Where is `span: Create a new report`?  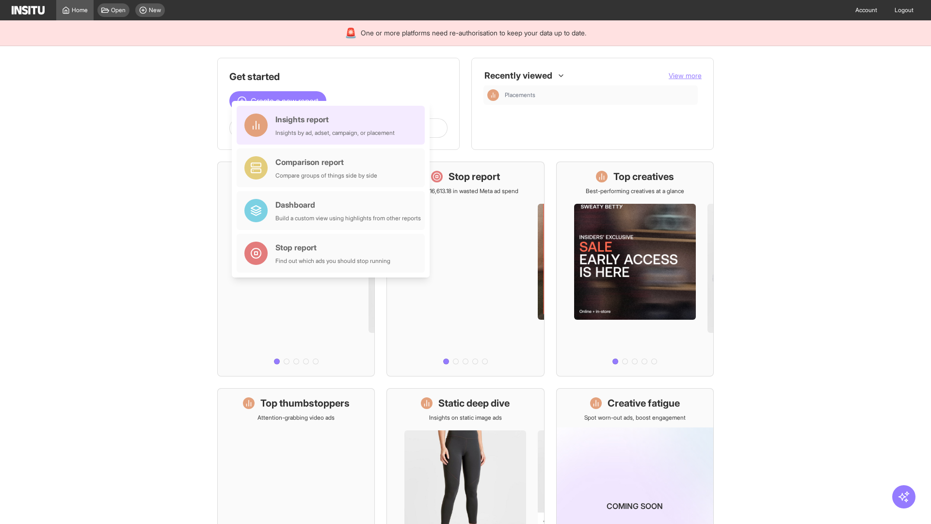
span: Create a new report is located at coordinates (285, 101).